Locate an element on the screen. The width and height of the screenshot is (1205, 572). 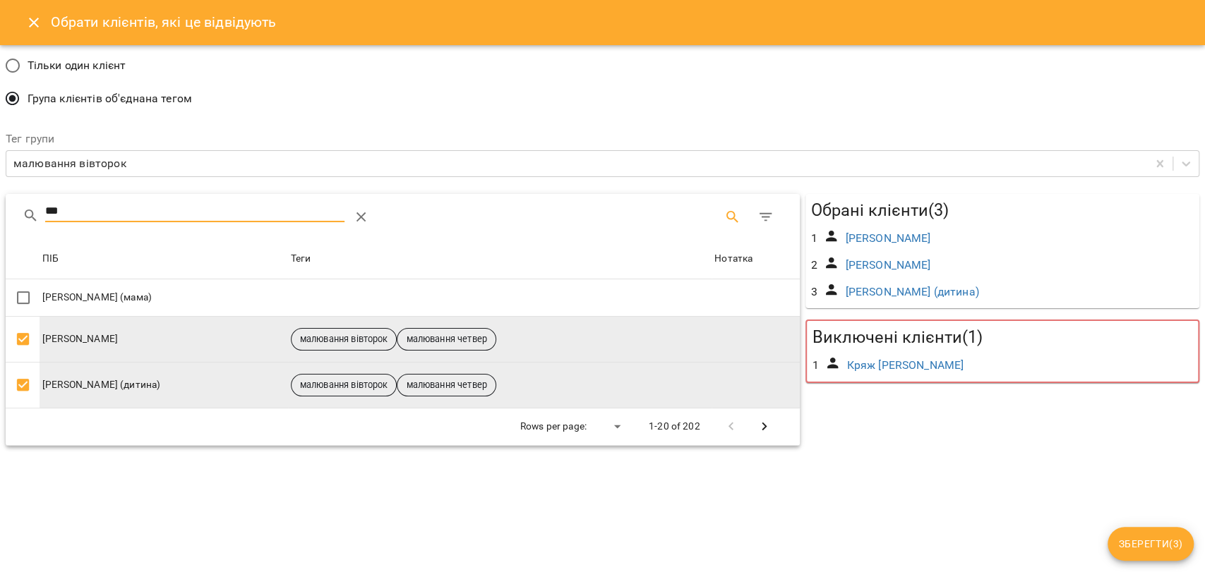
h5: Обрані клієнти ( 3 ) is located at coordinates (1002, 210).